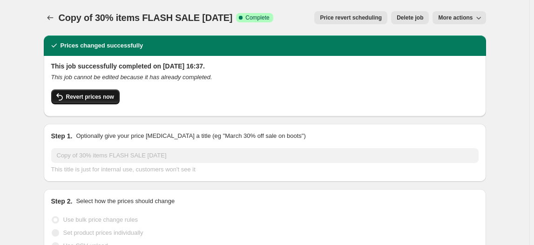  Describe the element at coordinates (410, 18) in the screenshot. I see `span: Delete job` at that location.